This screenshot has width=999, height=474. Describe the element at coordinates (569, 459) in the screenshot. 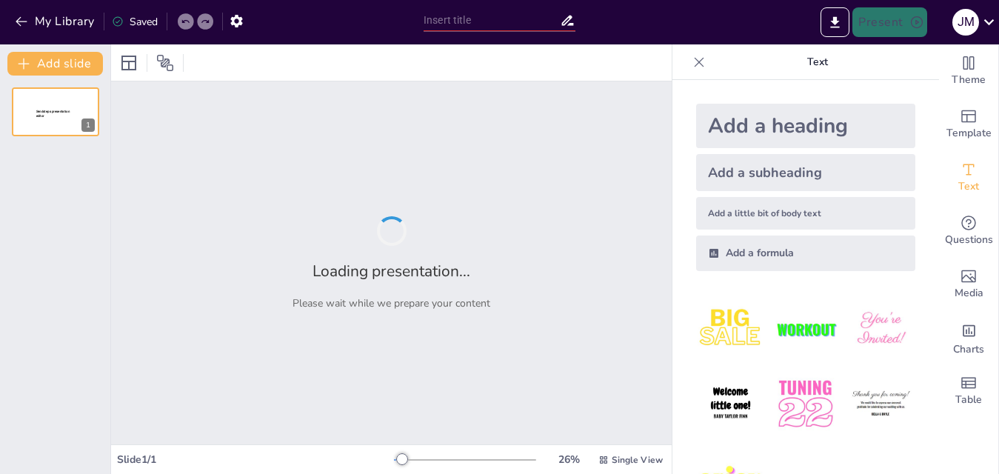

I see `div: 26 %` at that location.